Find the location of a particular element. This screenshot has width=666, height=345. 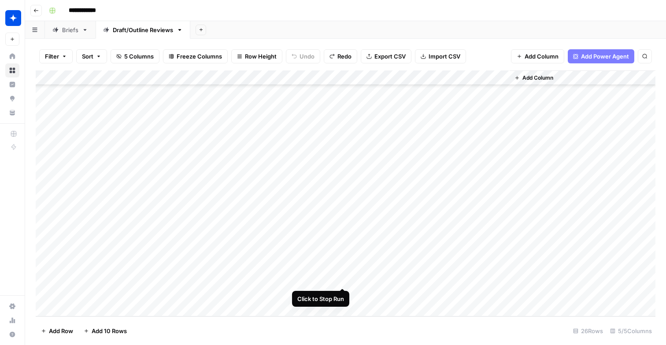

a: Opportunities is located at coordinates (12, 99).